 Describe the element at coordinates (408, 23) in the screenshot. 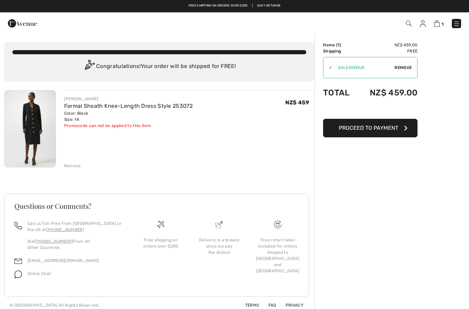

I see `img: Search` at that location.